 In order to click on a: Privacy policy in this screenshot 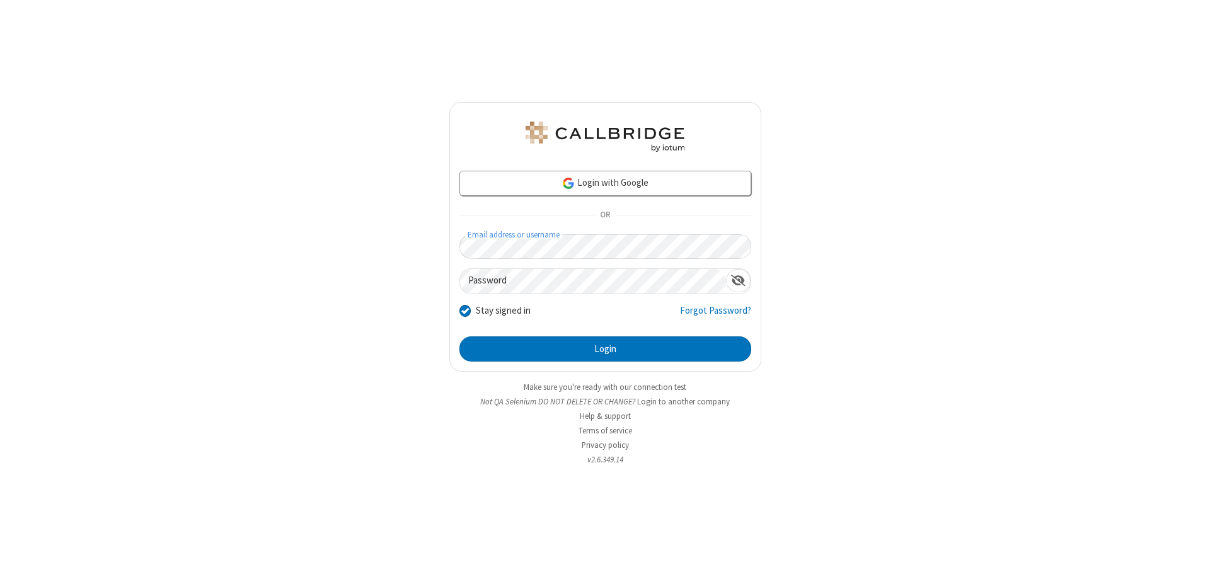, I will do `click(605, 445)`.